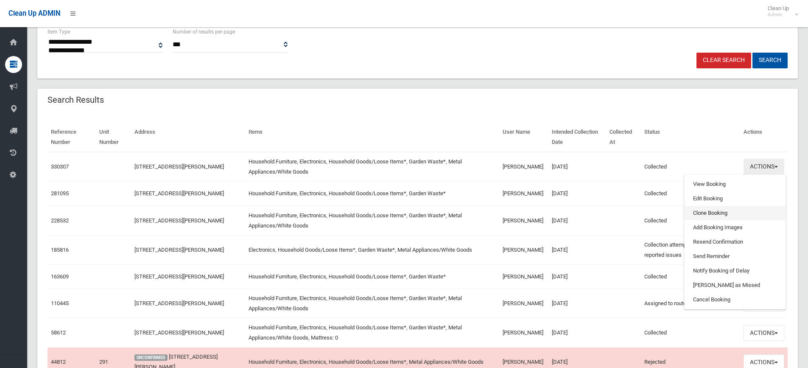  What do you see at coordinates (691, 303) in the screenshot?
I see `td: Assigned to route` at bounding box center [691, 303].